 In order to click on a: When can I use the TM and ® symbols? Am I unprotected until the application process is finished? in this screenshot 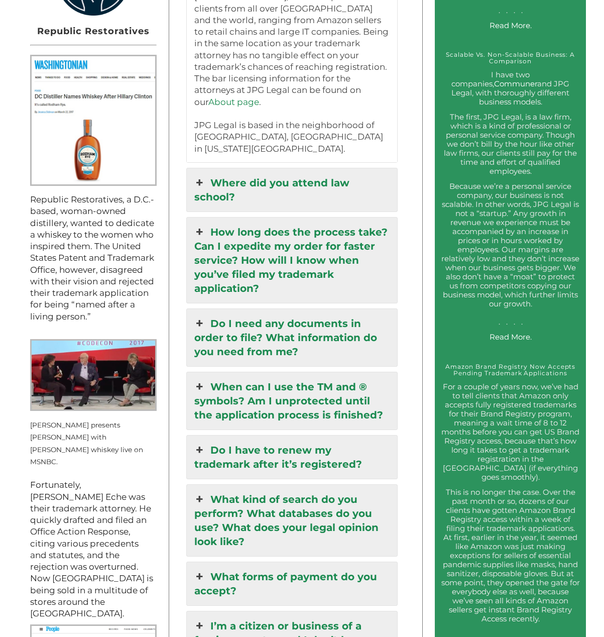, I will do `click(292, 401)`.